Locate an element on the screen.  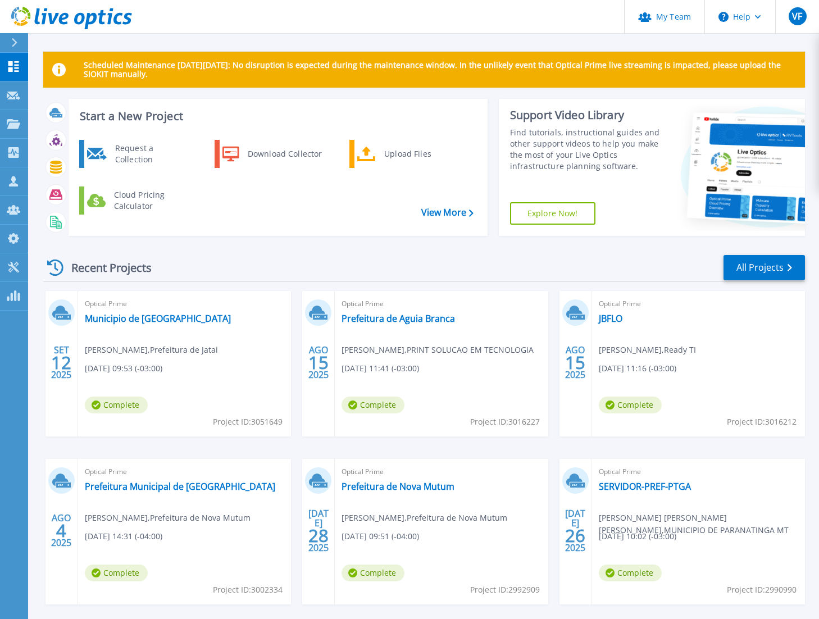
a: Upload Files is located at coordinates (407, 154).